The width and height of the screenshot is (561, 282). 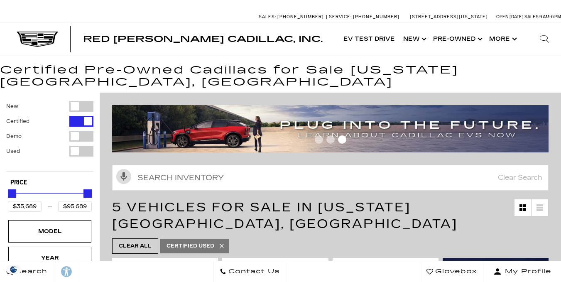 I want to click on span: Contact Us, so click(x=253, y=271).